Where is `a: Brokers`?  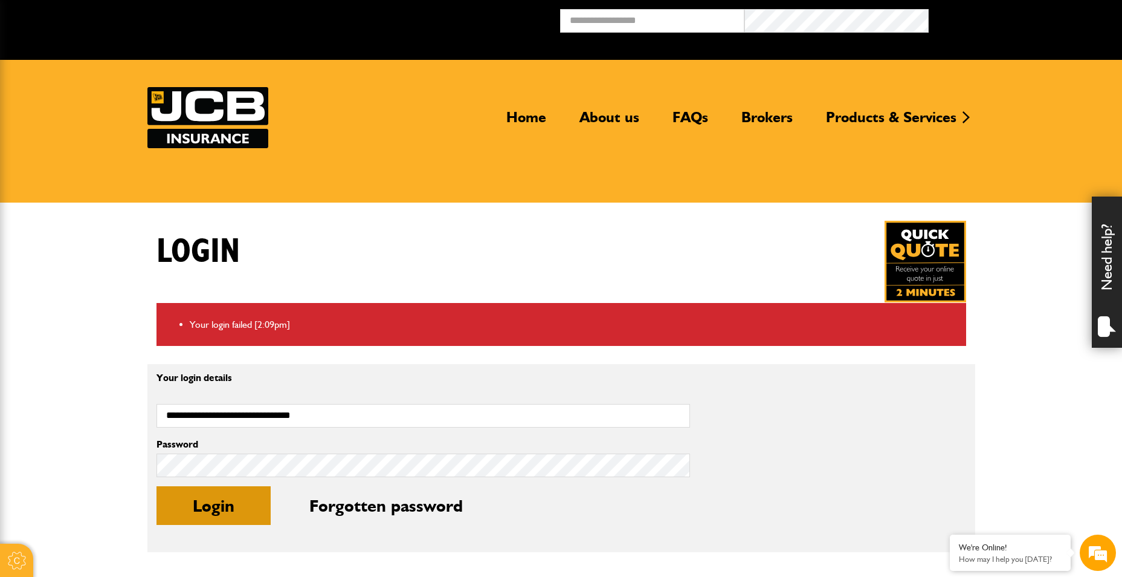 a: Brokers is located at coordinates (767, 122).